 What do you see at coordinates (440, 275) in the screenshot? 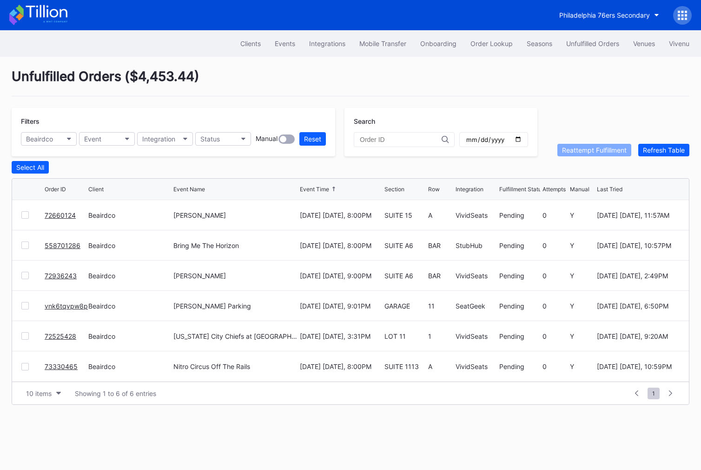
I see `div: BAR` at bounding box center [440, 275].